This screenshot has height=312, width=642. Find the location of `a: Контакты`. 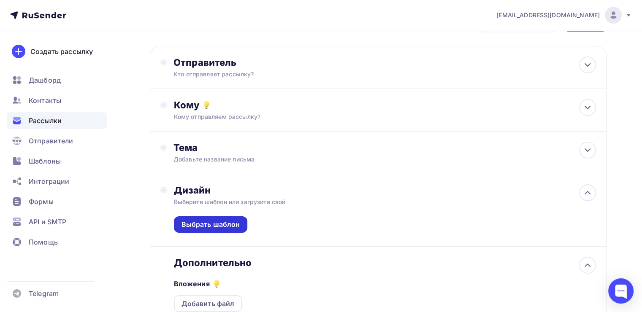

a: Контакты is located at coordinates (57, 100).